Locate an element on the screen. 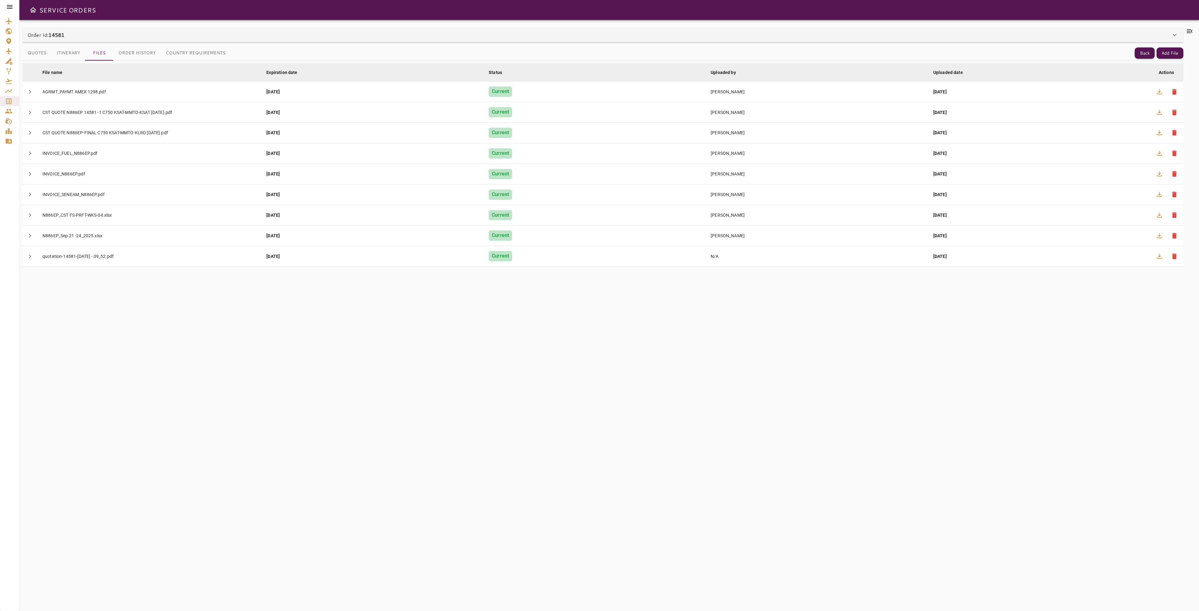 The height and width of the screenshot is (611, 1199). div: INVOICE_SENEAM_N886EP.pdf is located at coordinates (149, 195).